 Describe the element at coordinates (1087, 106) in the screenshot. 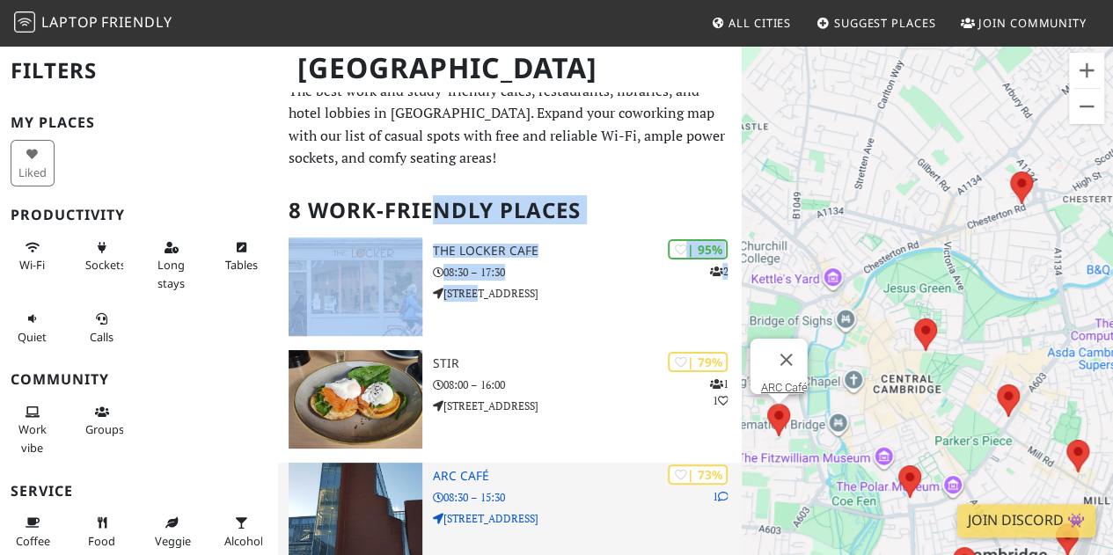

I see `button: Zoom out` at that location.